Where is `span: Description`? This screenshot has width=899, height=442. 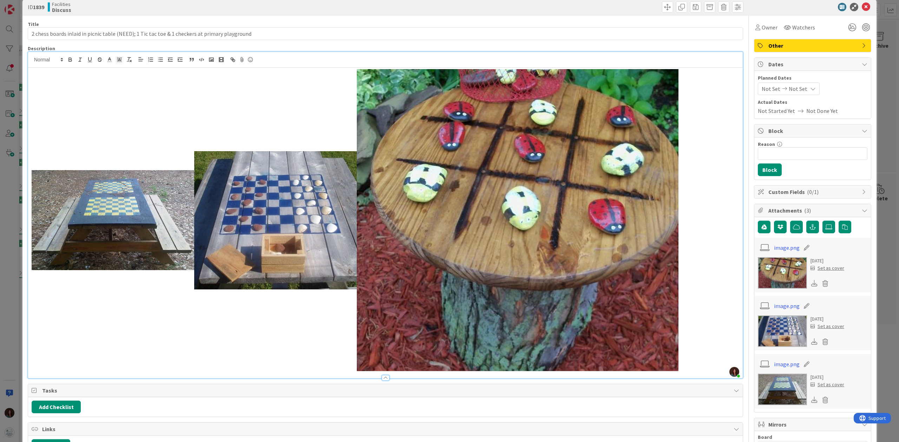
span: Description is located at coordinates (41, 48).